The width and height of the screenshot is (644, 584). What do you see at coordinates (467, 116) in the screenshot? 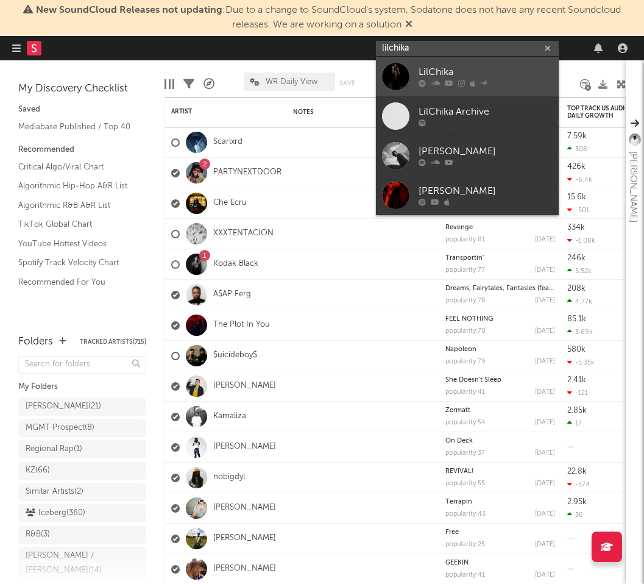
I see `a: LilChika Archive` at bounding box center [467, 116].